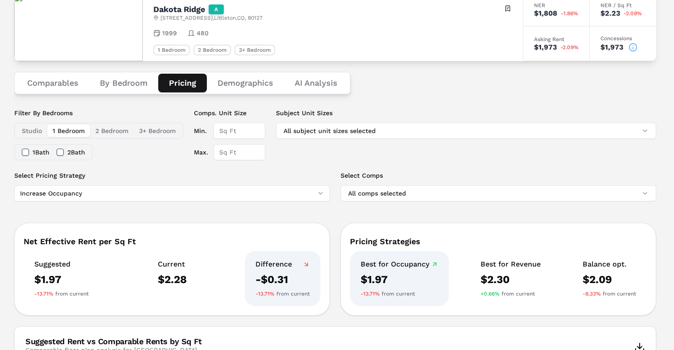 The width and height of the screenshot is (674, 350). I want to click on button: 2 Bedroom, so click(112, 131).